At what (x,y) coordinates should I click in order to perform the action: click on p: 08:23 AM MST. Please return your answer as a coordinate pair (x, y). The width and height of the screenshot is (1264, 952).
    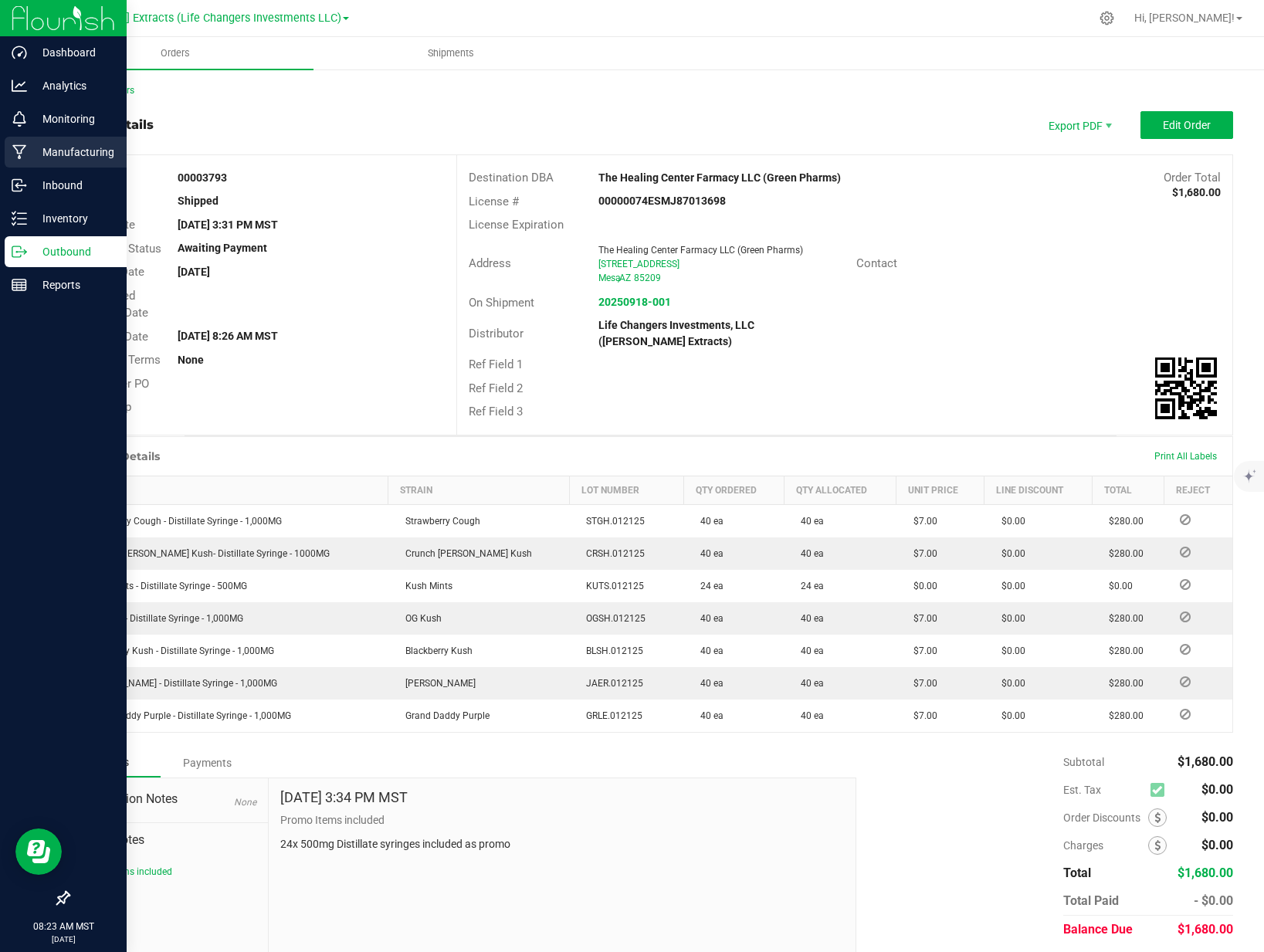
    Looking at the image, I should click on (63, 926).